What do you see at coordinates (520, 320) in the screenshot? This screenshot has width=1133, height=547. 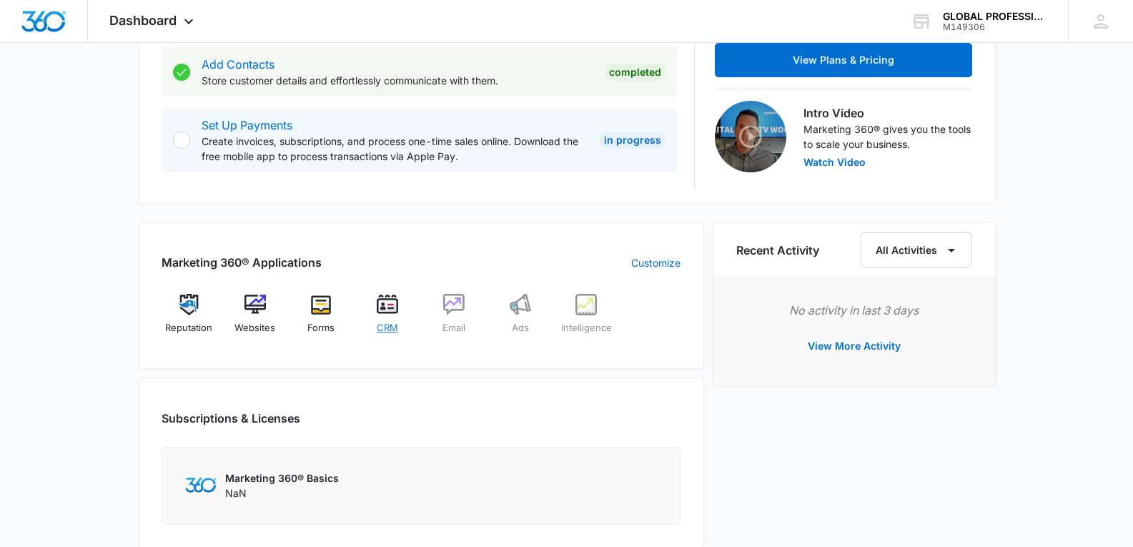 I see `a: Ads` at bounding box center [520, 320].